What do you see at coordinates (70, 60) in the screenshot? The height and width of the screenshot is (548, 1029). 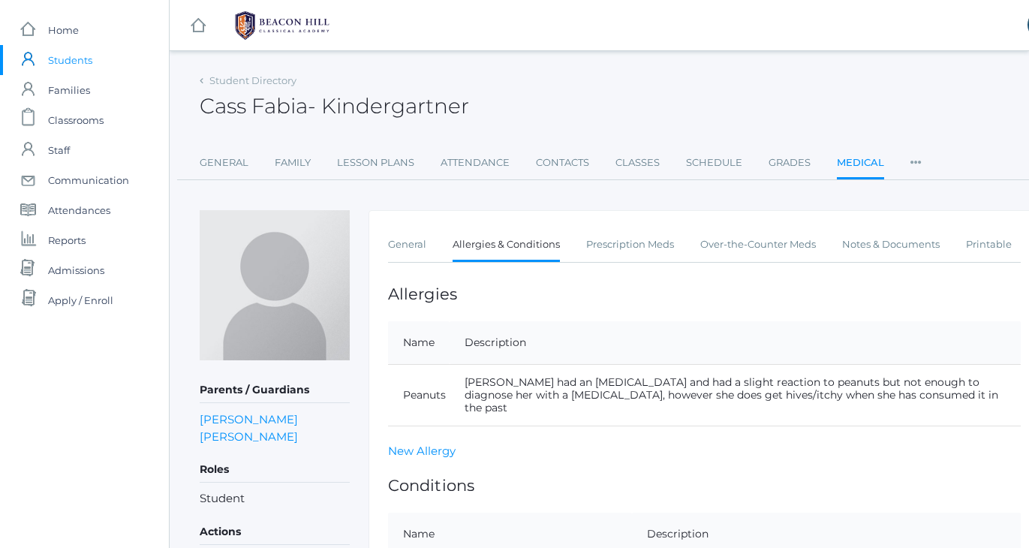 I see `span: Students` at bounding box center [70, 60].